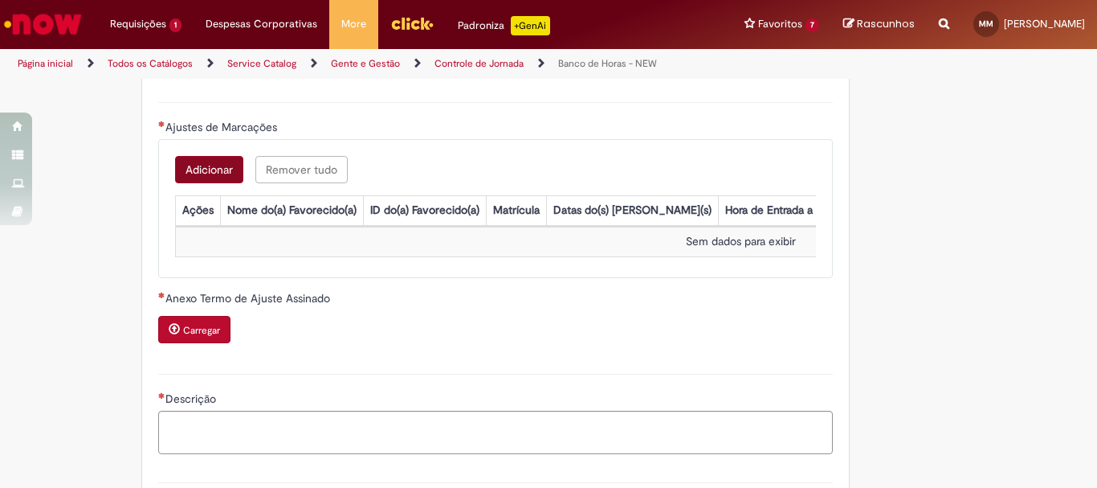  Describe the element at coordinates (780, 24) in the screenshot. I see `span: Favoritos` at that location.